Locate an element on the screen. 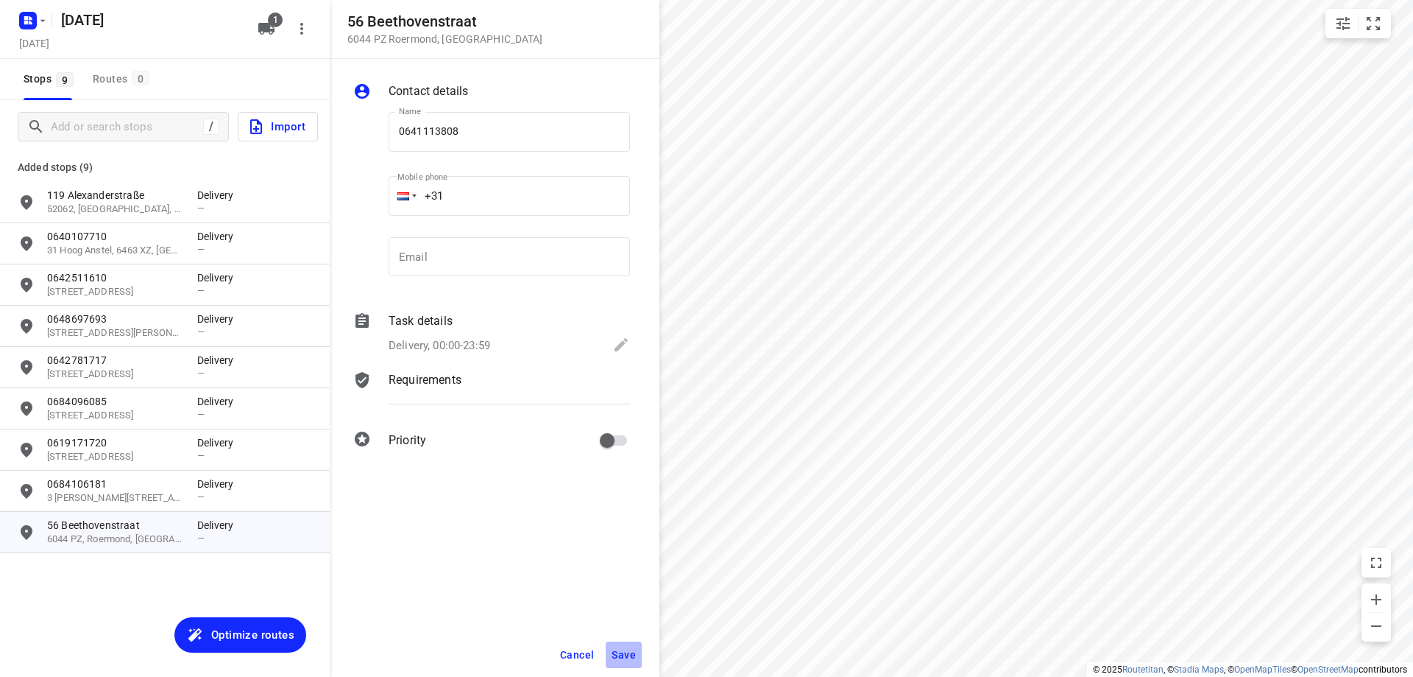 This screenshot has width=1413, height=677. p: Requirements is located at coordinates (425, 380).